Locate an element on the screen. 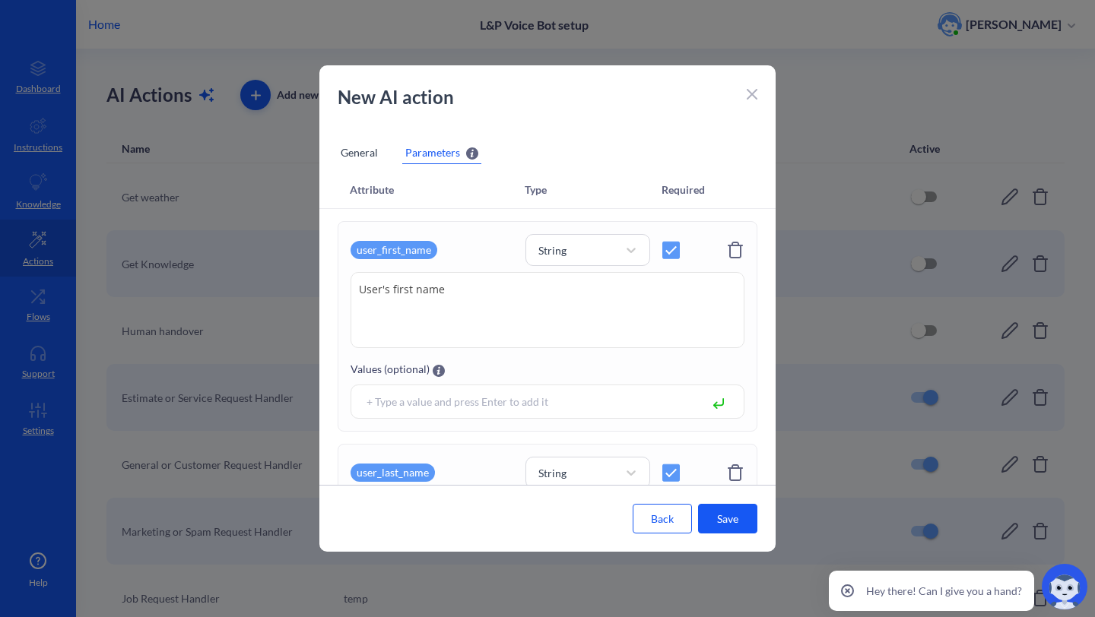 This screenshot has width=1095, height=617. button: Back is located at coordinates (662, 518).